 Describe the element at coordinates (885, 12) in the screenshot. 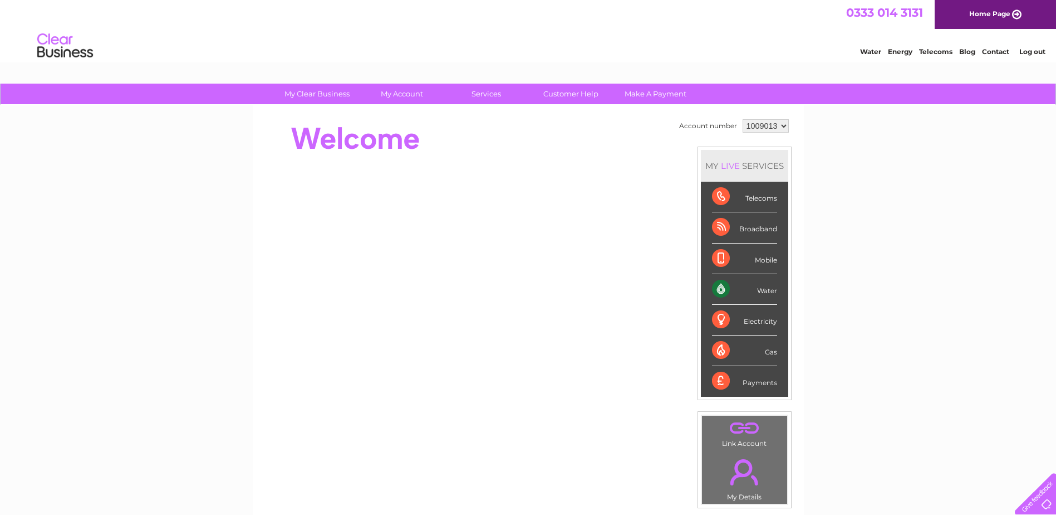

I see `a: 0333 014 3131` at that location.